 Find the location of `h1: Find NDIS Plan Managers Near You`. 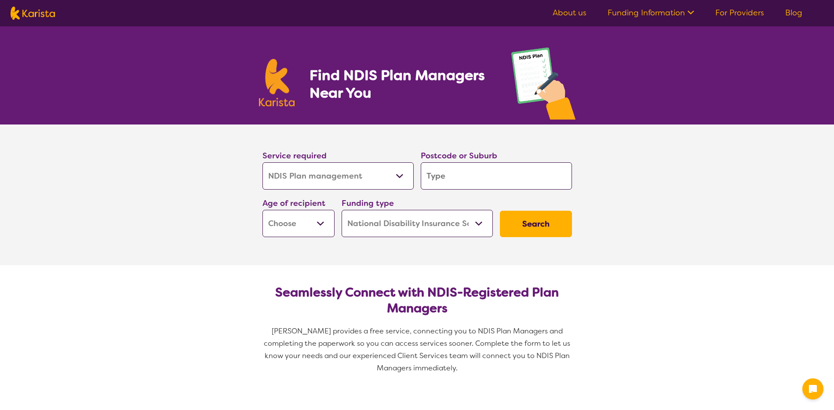

h1: Find NDIS Plan Managers Near You is located at coordinates (401, 84).